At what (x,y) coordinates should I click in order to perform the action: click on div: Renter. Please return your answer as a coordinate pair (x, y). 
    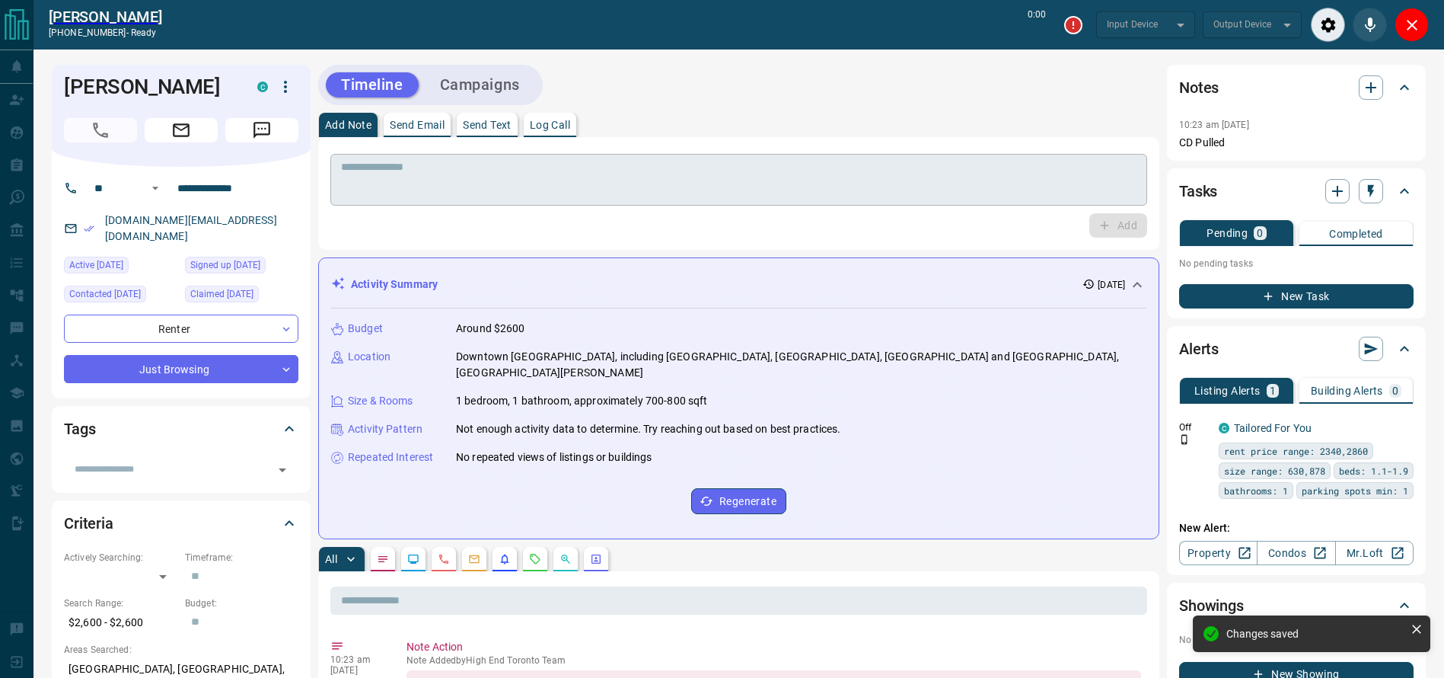
    Looking at the image, I should click on (181, 328).